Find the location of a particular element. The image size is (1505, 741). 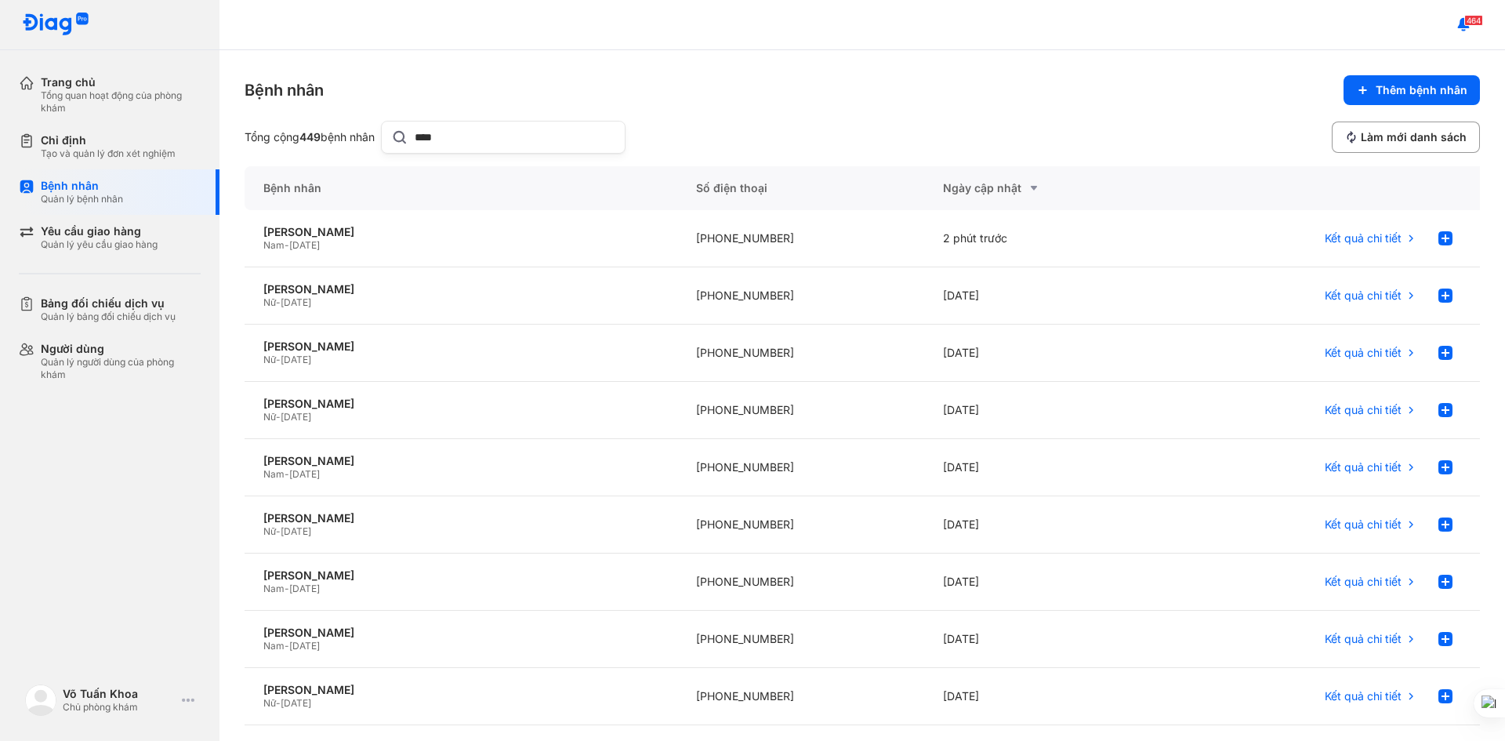

div: Ngày cập nhật is located at coordinates (1047, 188).